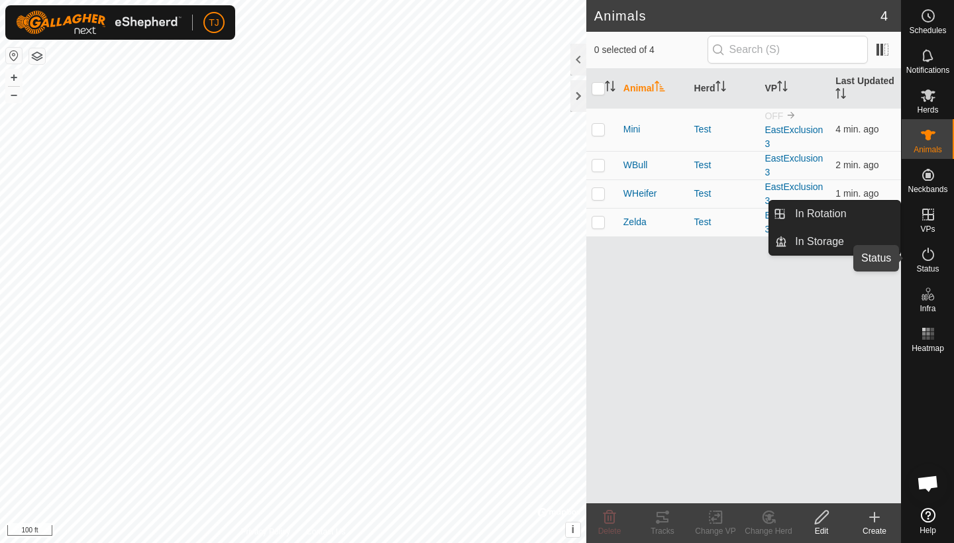 The width and height of the screenshot is (954, 543). What do you see at coordinates (610, 531) in the screenshot?
I see `span: Delete` at bounding box center [610, 531].